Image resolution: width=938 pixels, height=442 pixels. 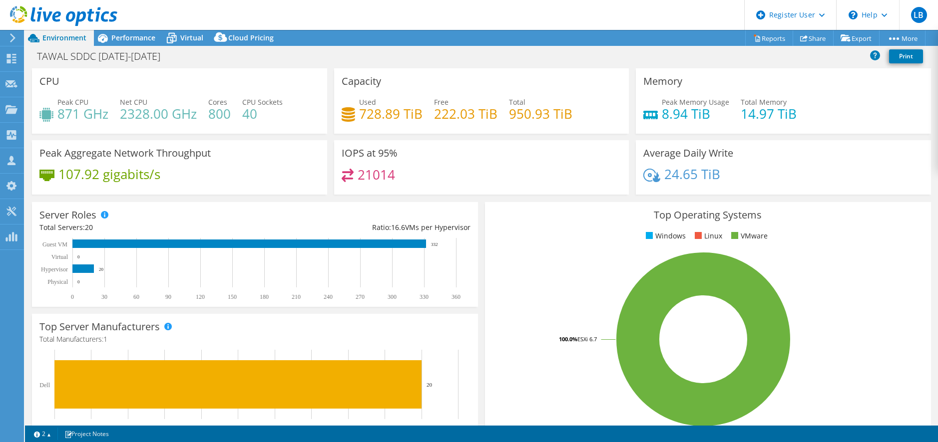 I want to click on tspan: 100.0%, so click(x=568, y=339).